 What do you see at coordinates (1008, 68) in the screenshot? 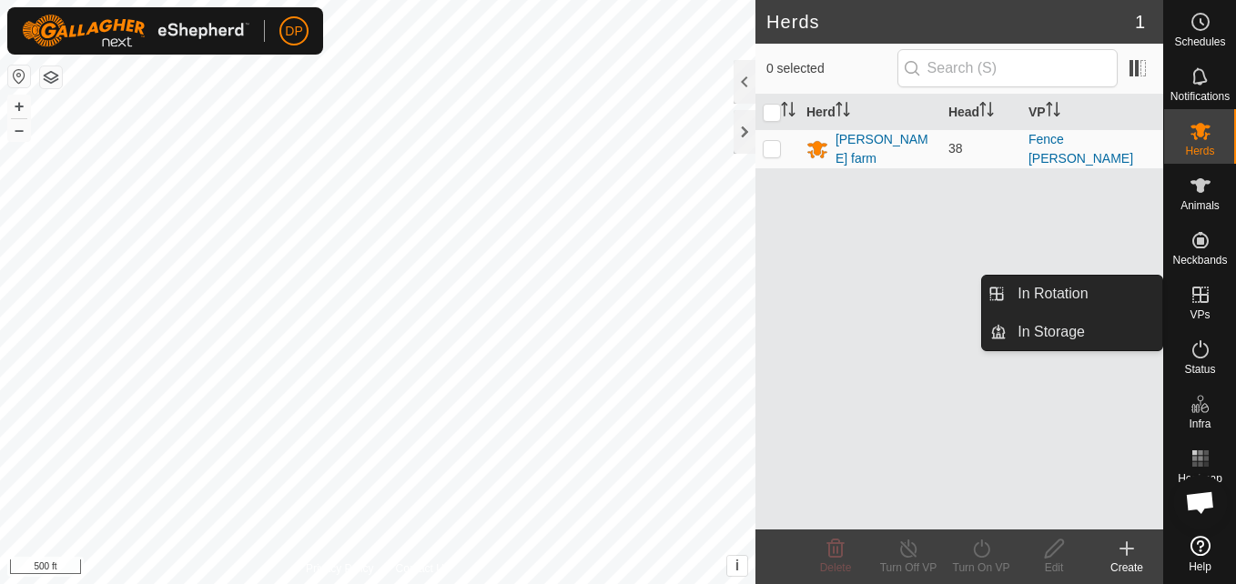
I see `input: Search (S)` at bounding box center [1008, 68].